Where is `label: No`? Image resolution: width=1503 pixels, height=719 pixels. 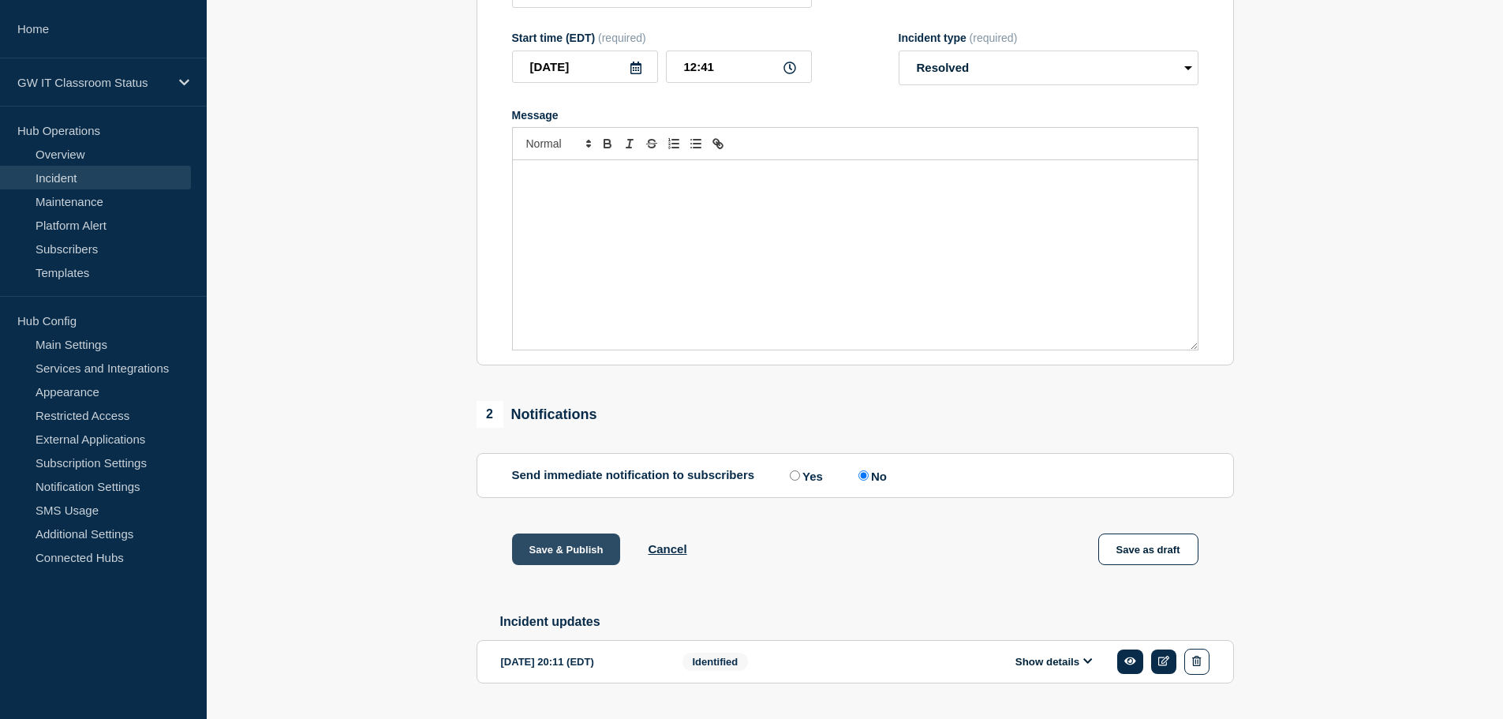 label: No is located at coordinates (870, 475).